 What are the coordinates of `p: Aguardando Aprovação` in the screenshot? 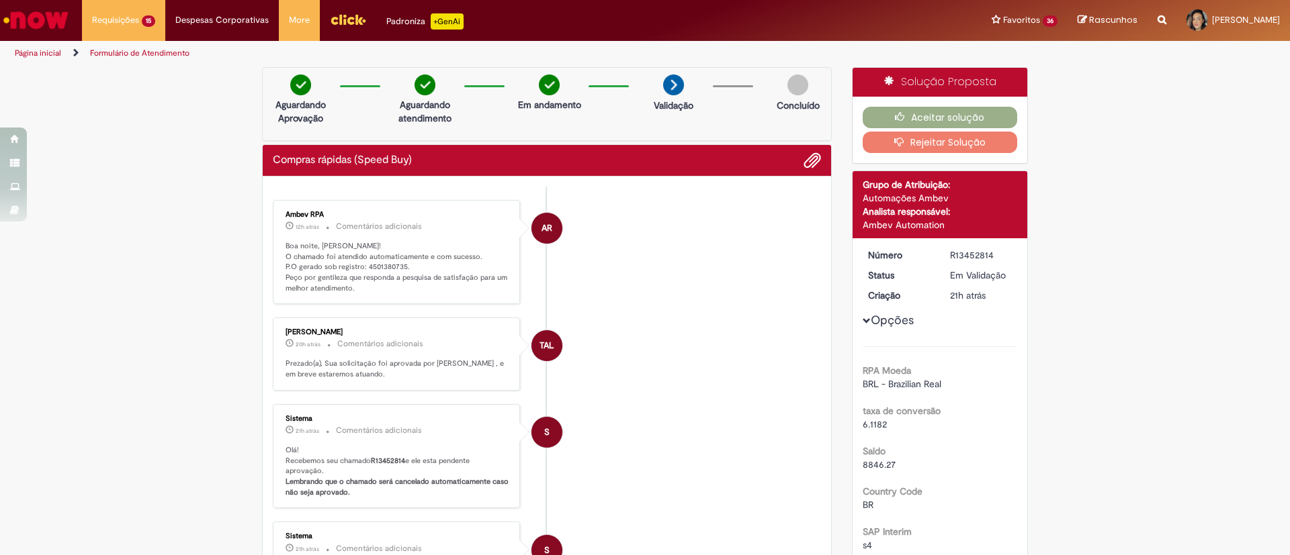 It's located at (300, 111).